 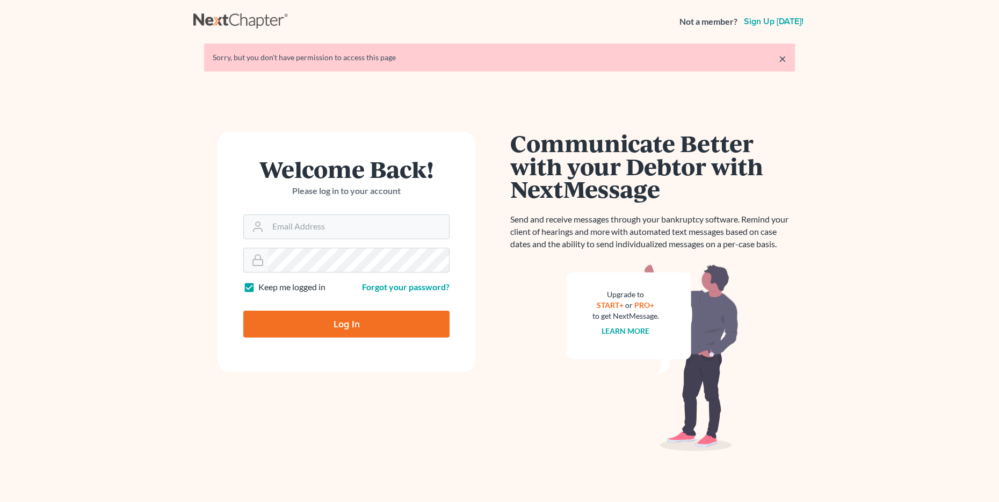 I want to click on p: Please log in to your account, so click(x=347, y=191).